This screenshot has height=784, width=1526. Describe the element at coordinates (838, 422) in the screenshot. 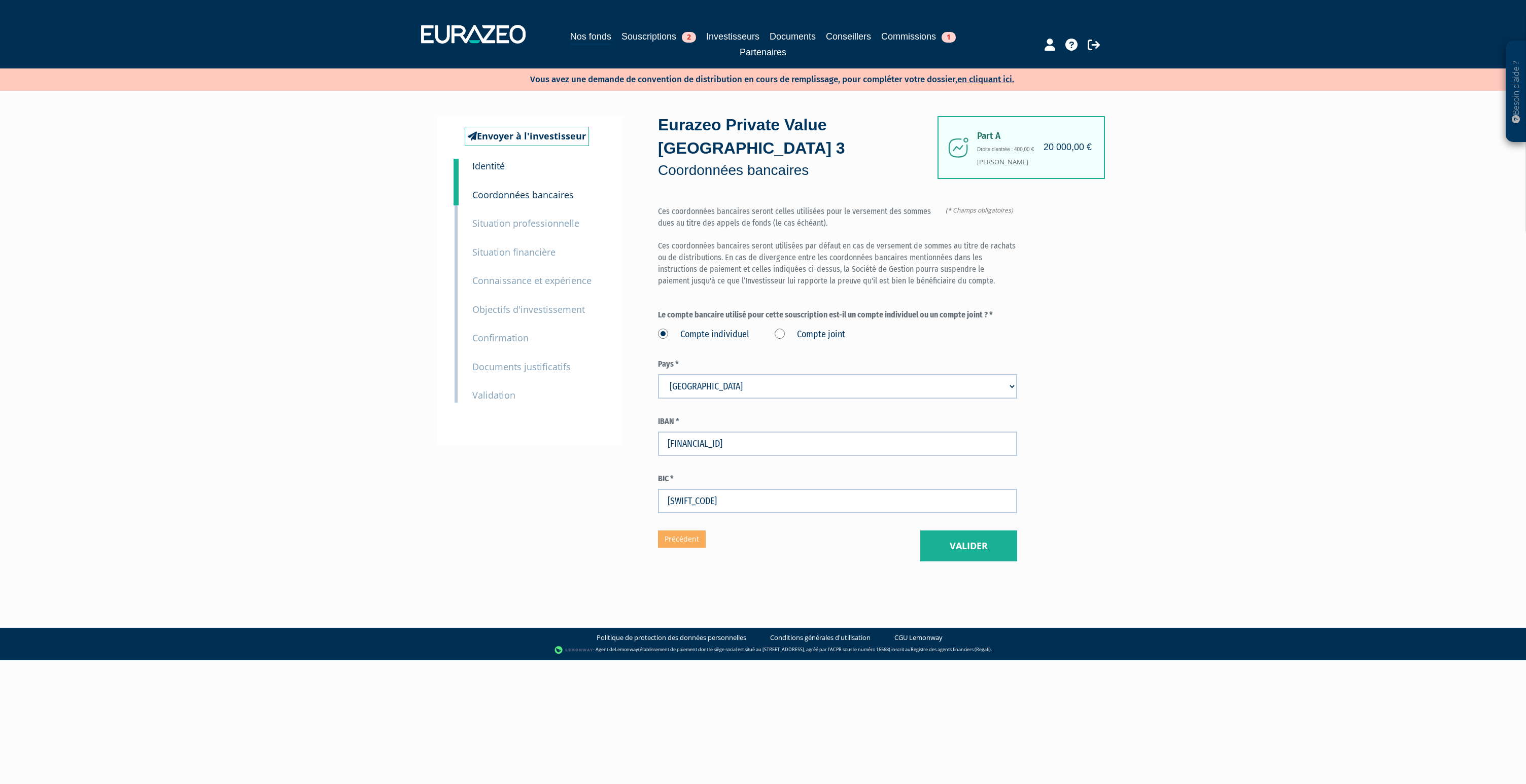

I see `label: IBAN *` at that location.